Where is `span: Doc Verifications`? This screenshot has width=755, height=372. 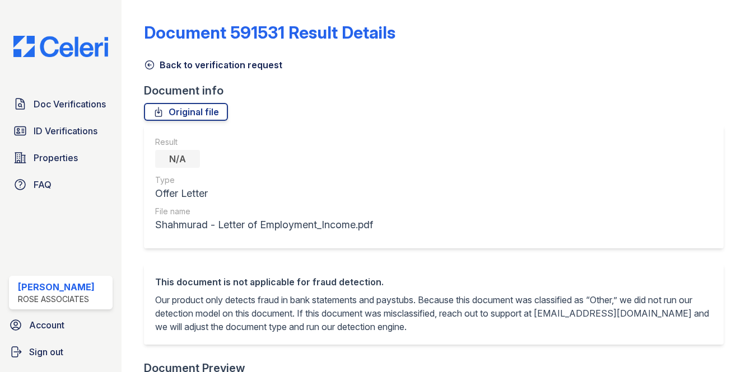 span: Doc Verifications is located at coordinates (69, 104).